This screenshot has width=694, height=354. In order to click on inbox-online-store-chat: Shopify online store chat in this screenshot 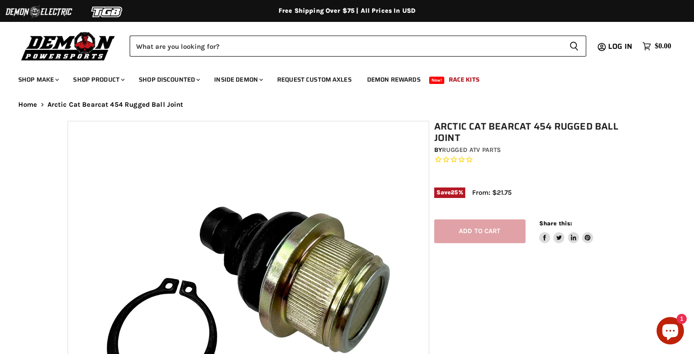, I will do `click(670, 332)`.